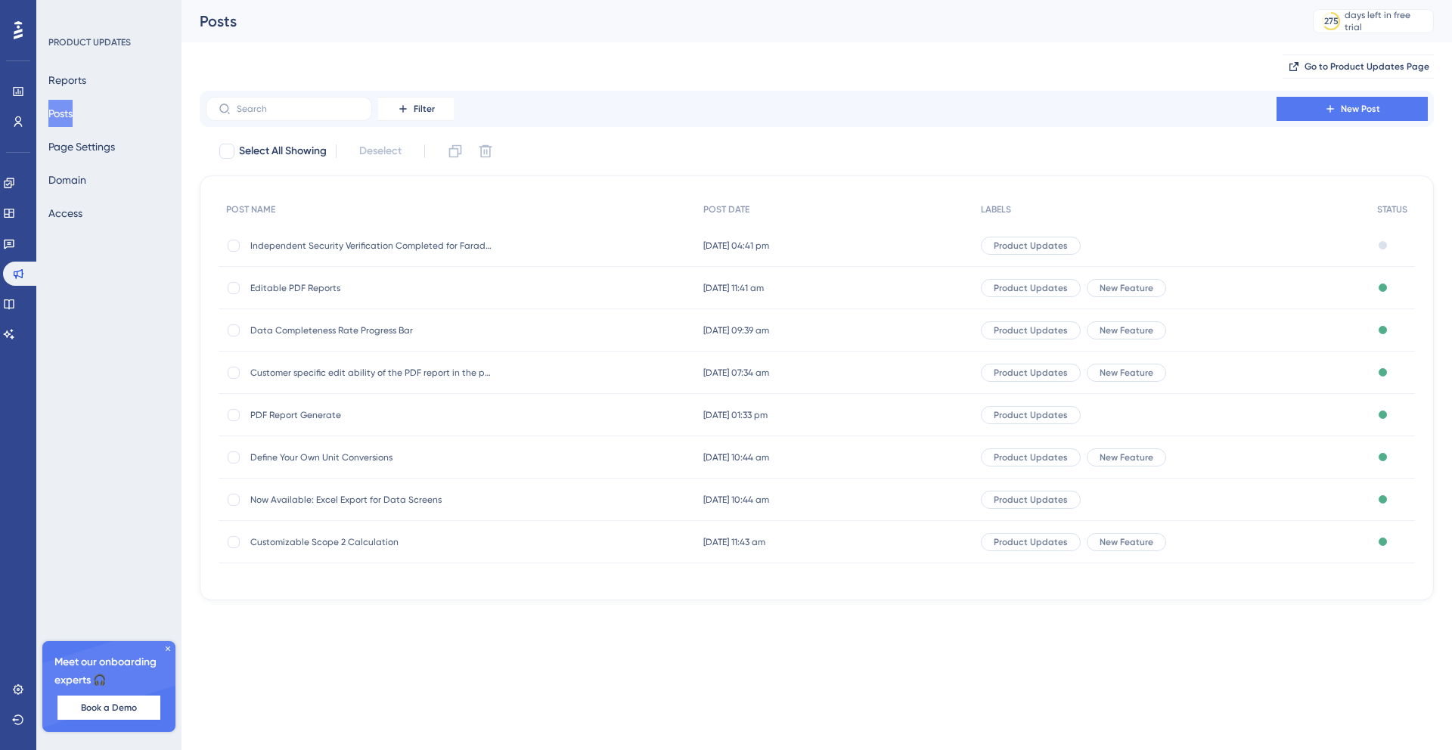 This screenshot has width=1452, height=750. What do you see at coordinates (381, 151) in the screenshot?
I see `span: Deselect` at bounding box center [381, 151].